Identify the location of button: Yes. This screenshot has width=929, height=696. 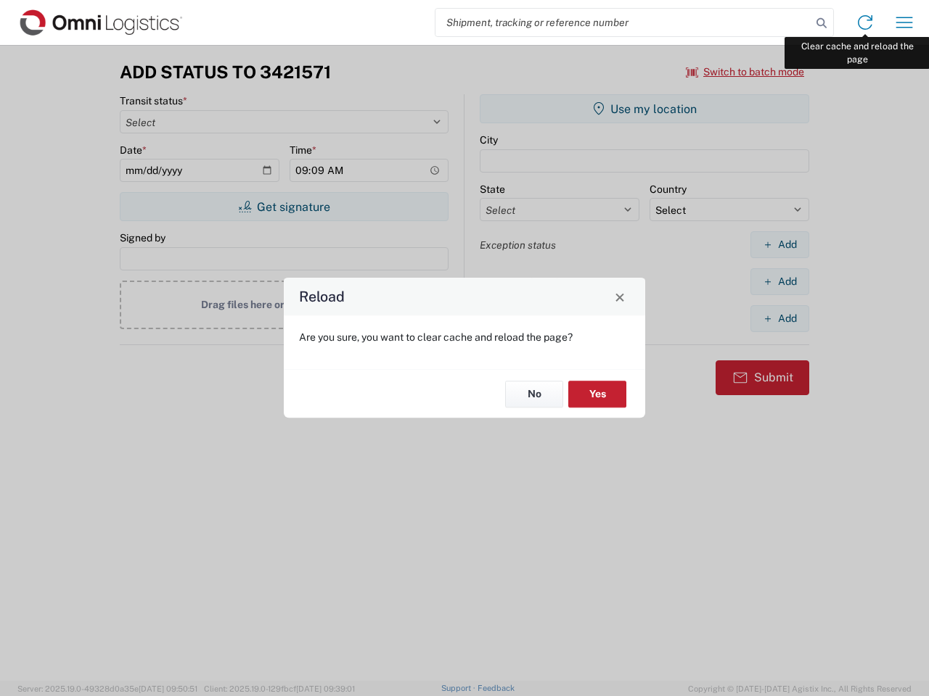
(597, 394).